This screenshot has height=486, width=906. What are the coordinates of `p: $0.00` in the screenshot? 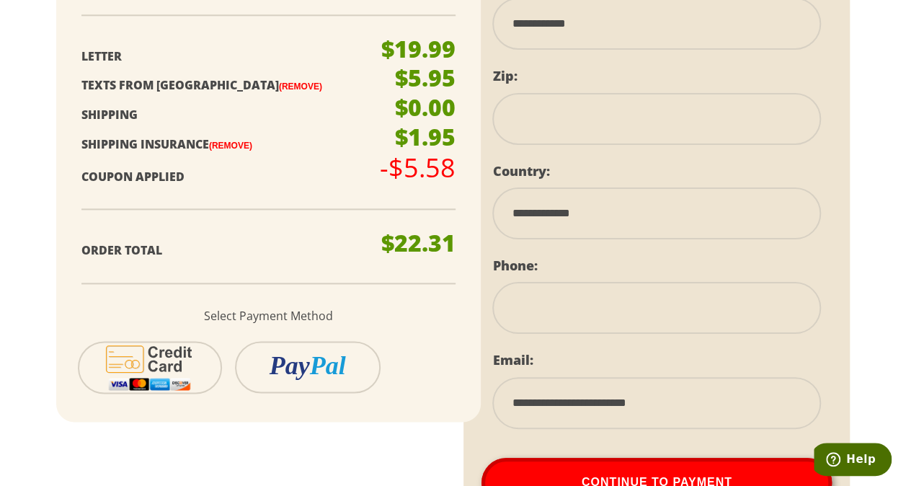 It's located at (425, 107).